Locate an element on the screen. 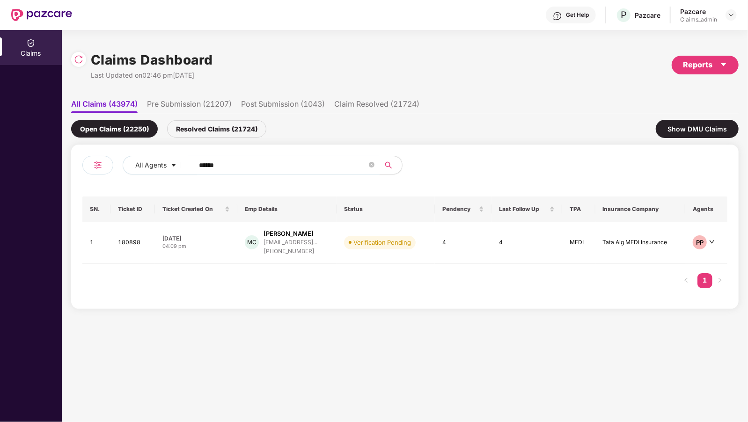  td: Tata Aig MEDI Insurance is located at coordinates (641, 243).